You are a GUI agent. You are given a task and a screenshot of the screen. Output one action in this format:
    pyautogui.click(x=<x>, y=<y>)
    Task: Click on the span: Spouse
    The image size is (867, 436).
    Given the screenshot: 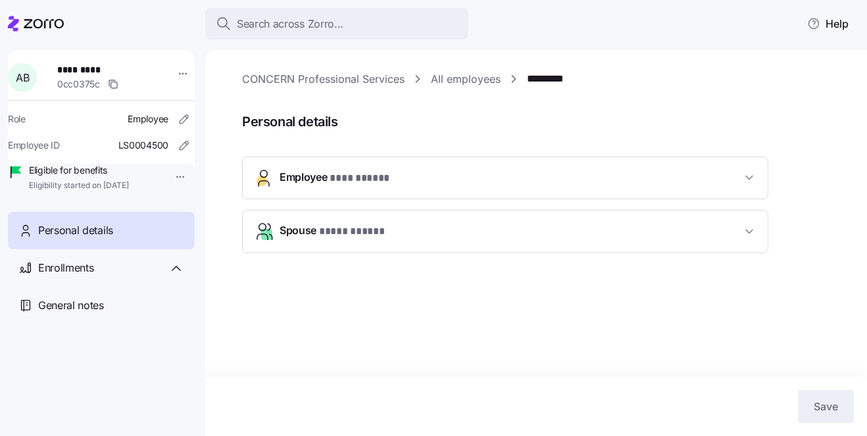 What is the action you would take?
    pyautogui.click(x=332, y=231)
    